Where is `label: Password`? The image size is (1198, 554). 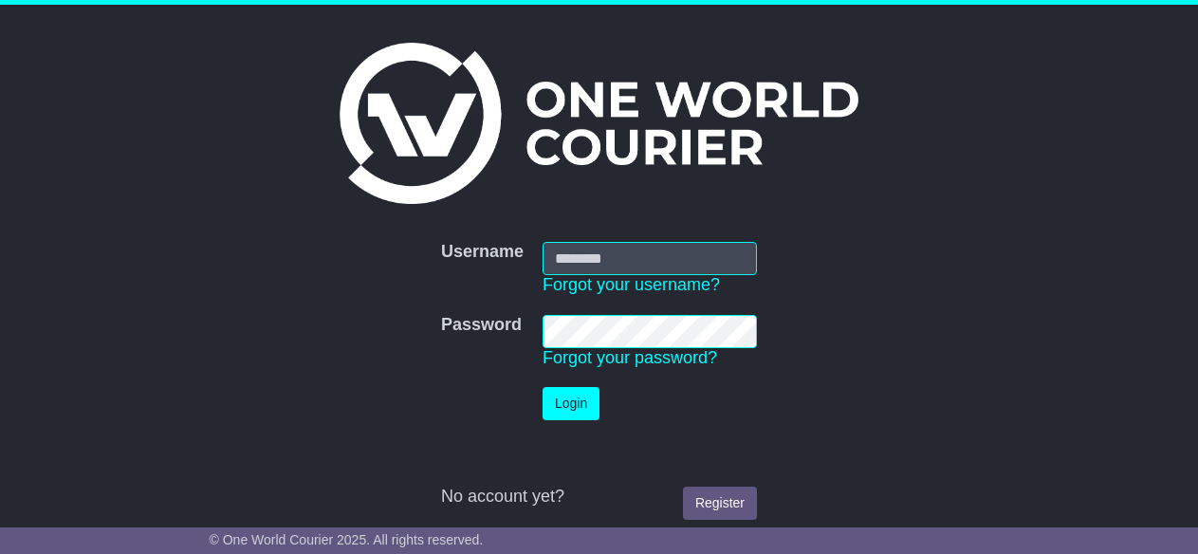 label: Password is located at coordinates (481, 325).